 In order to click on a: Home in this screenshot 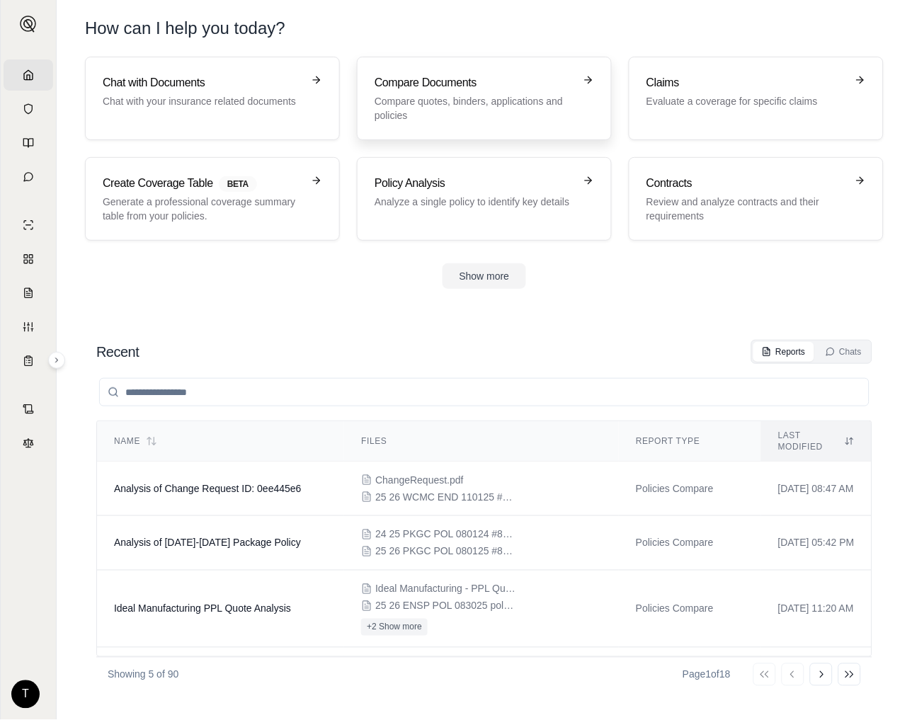, I will do `click(28, 75)`.